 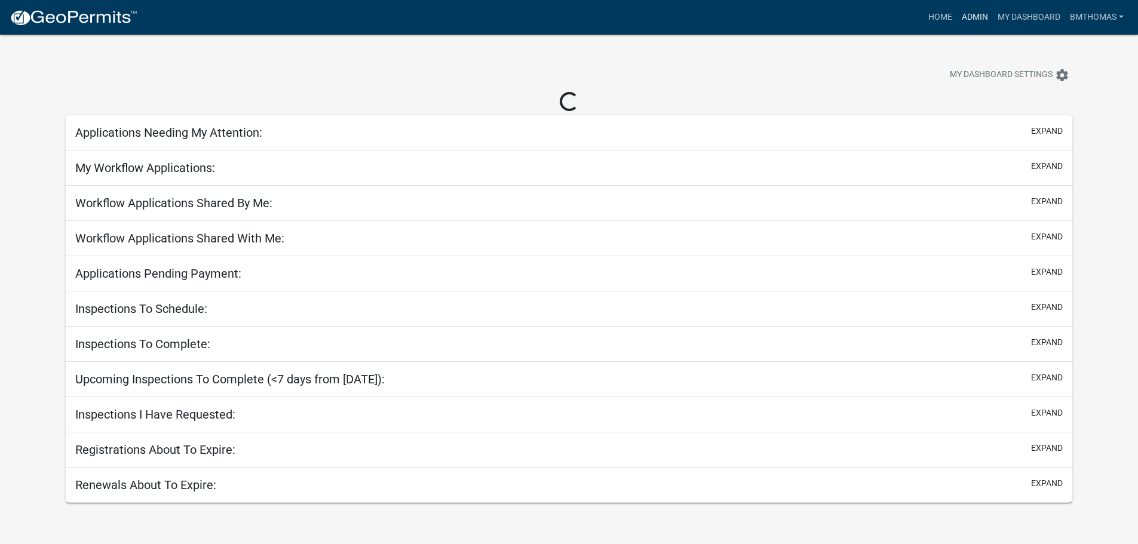 I want to click on button: My Dashboard Settingssettings, so click(x=1009, y=75).